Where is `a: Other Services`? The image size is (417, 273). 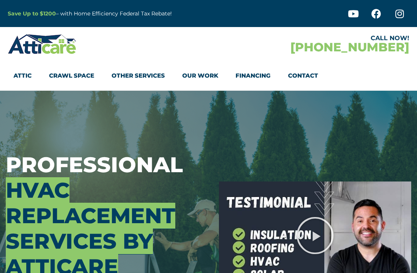
a: Other Services is located at coordinates (138, 76).